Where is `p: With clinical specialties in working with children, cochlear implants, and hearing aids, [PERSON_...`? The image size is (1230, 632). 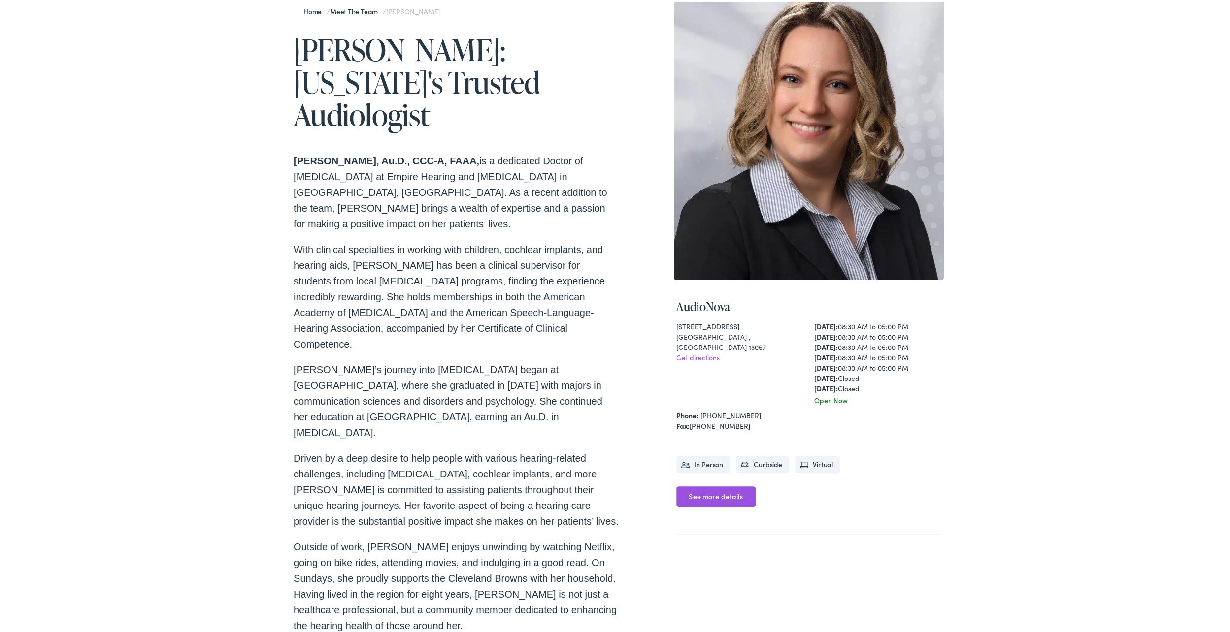 p: With clinical specialties in working with children, cochlear implants, and hearing aids, [PERSON_... is located at coordinates (456, 295).